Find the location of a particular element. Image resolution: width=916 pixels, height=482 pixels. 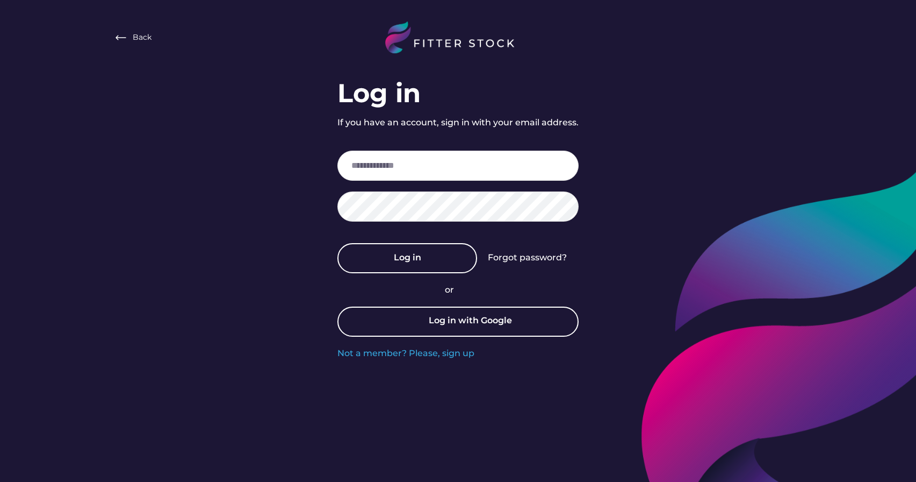

div: Log in is located at coordinates (379, 93).